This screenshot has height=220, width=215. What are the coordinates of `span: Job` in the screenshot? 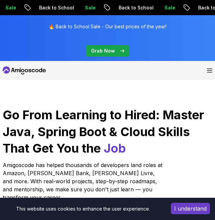 It's located at (115, 148).